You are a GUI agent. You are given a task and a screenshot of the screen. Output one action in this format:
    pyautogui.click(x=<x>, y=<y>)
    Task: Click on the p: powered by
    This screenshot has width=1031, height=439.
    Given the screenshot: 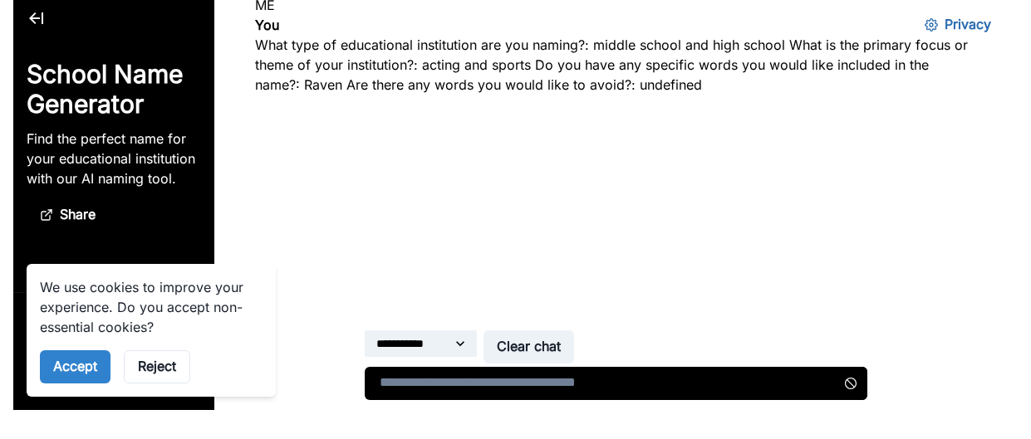 What is the action you would take?
    pyautogui.click(x=101, y=280)
    